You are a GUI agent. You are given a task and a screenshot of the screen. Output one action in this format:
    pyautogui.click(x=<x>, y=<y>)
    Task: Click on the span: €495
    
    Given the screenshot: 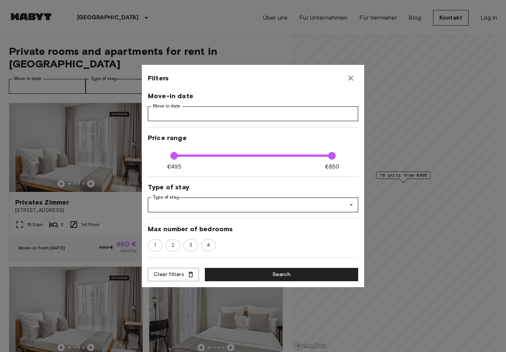 What is the action you would take?
    pyautogui.click(x=174, y=167)
    